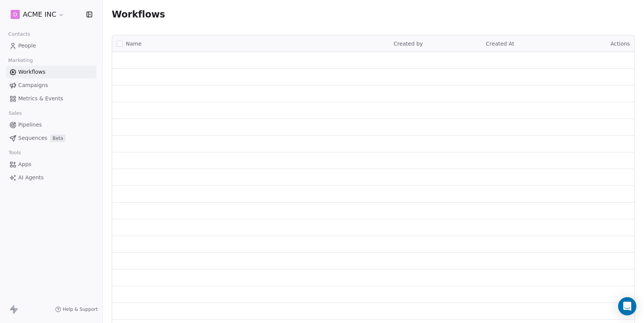 This screenshot has width=644, height=323. I want to click on a: People, so click(51, 46).